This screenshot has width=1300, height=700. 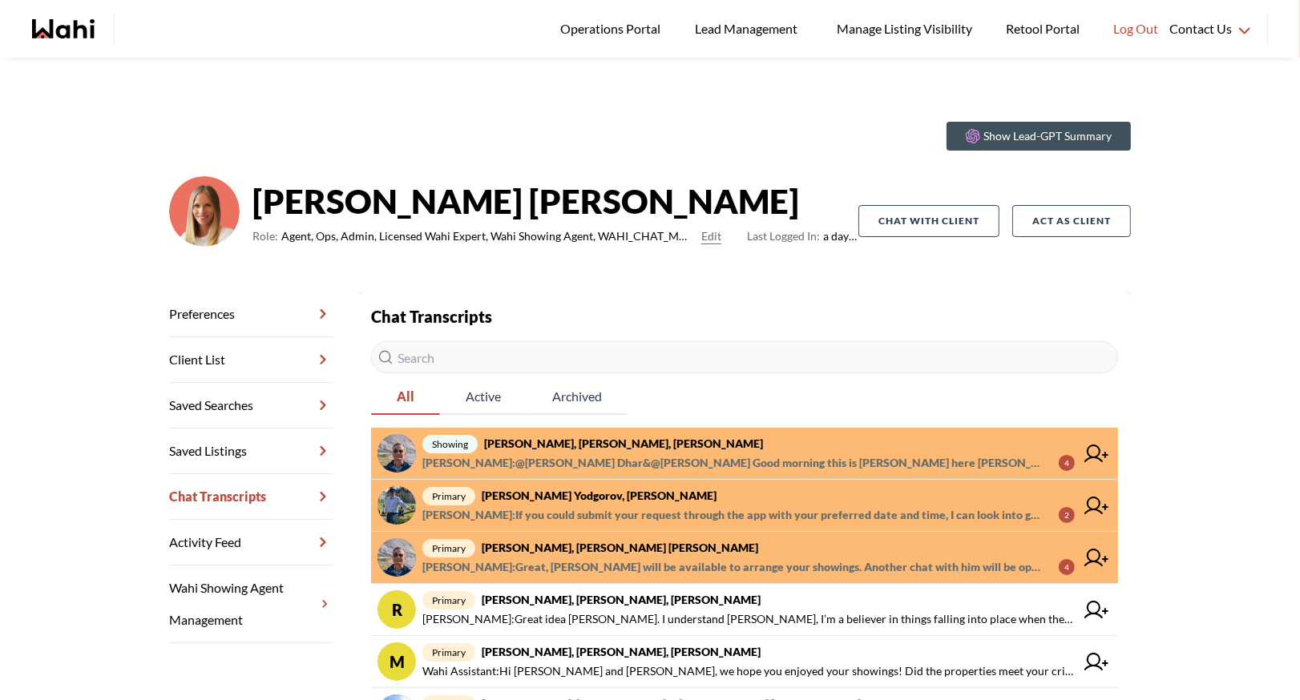 What do you see at coordinates (483, 397) in the screenshot?
I see `span: Active` at bounding box center [483, 397].